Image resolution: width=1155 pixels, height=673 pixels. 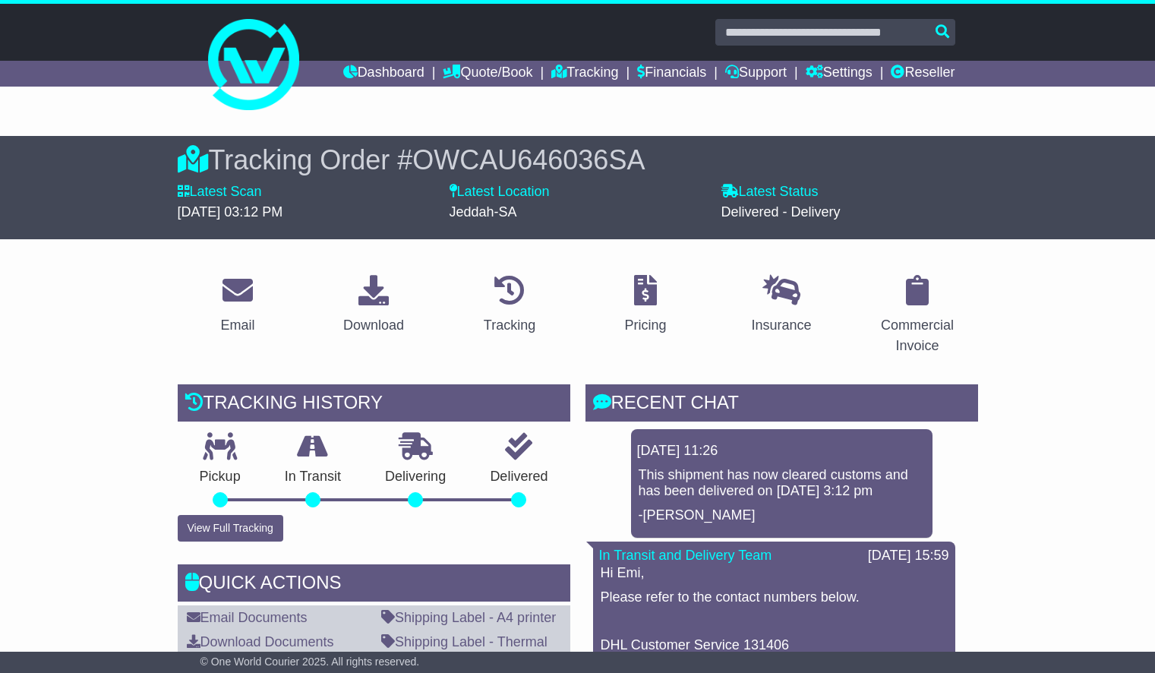 I want to click on a: Email, so click(x=237, y=305).